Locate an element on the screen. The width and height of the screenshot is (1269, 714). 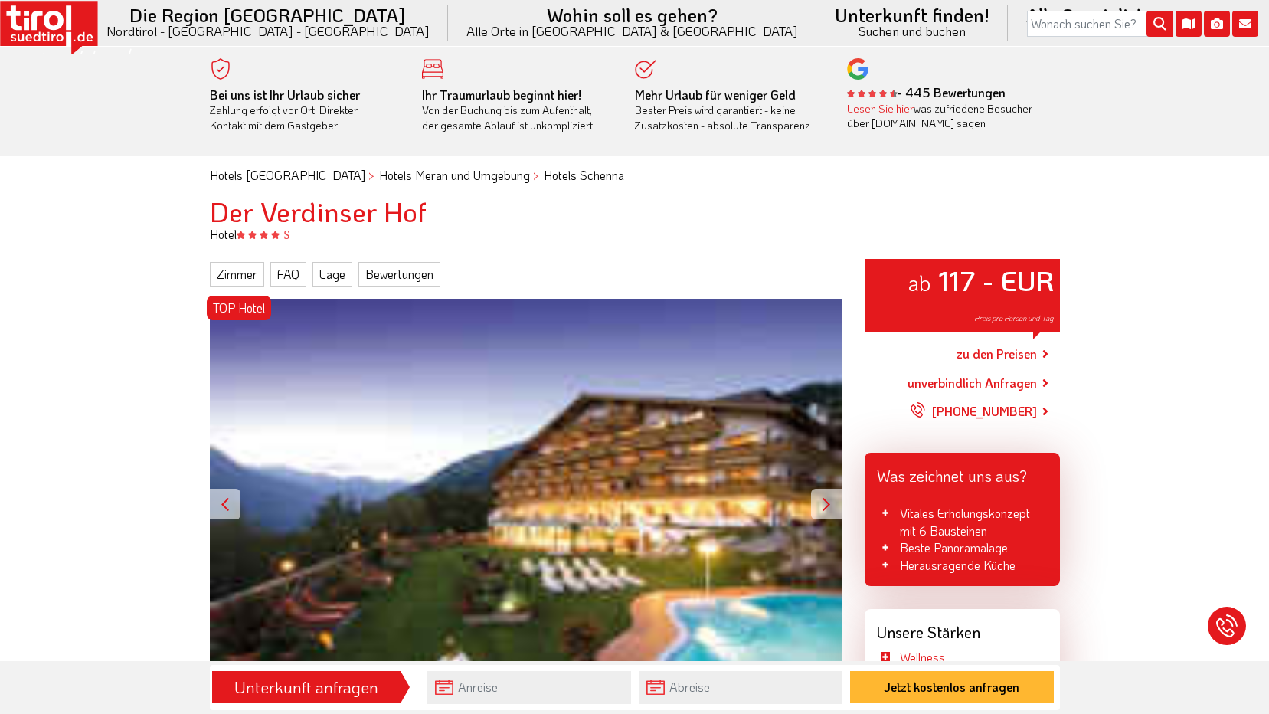
h1: Der Verdinser Hof is located at coordinates (635, 211).